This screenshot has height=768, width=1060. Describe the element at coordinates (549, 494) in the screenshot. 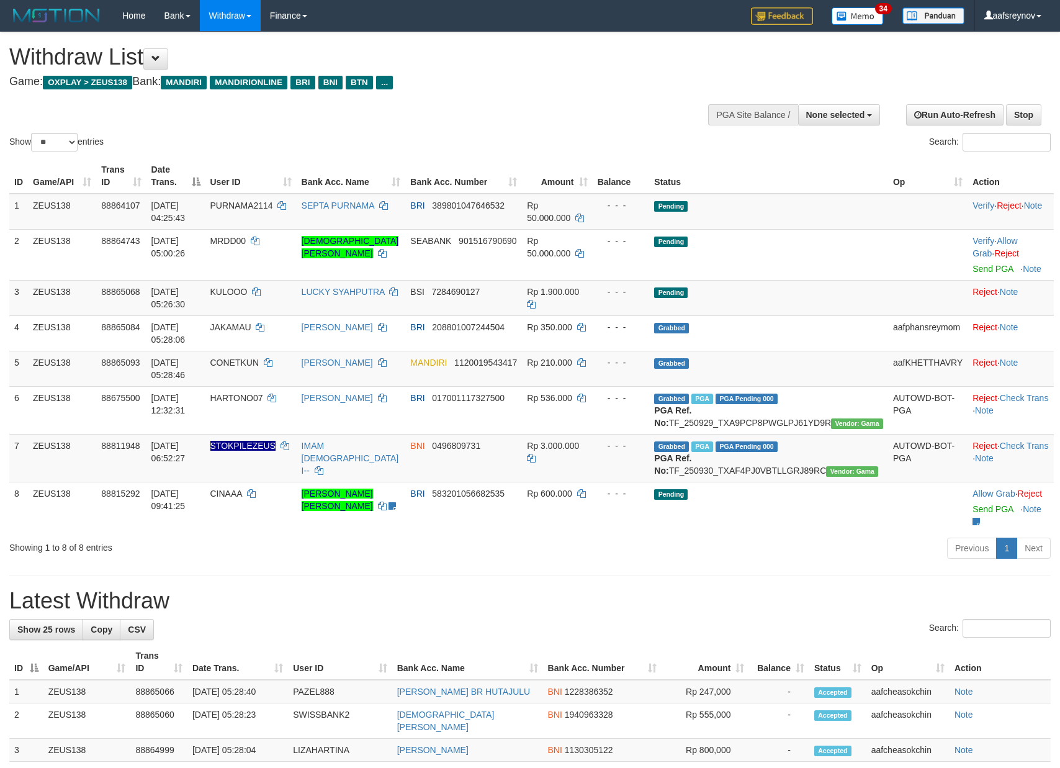

I see `span: Rp 600.000` at that location.